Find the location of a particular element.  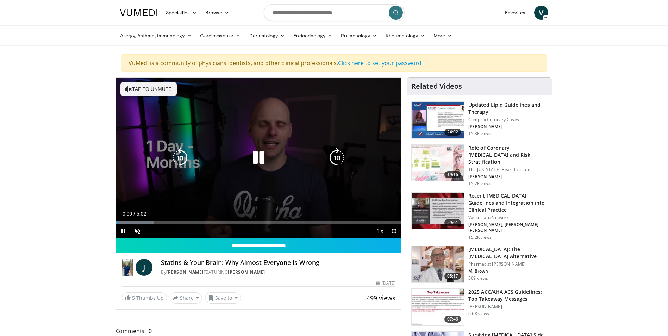

div: VuMedi is a community of physicians, dentists, and other clinical professionals. is located at coordinates (334, 63).